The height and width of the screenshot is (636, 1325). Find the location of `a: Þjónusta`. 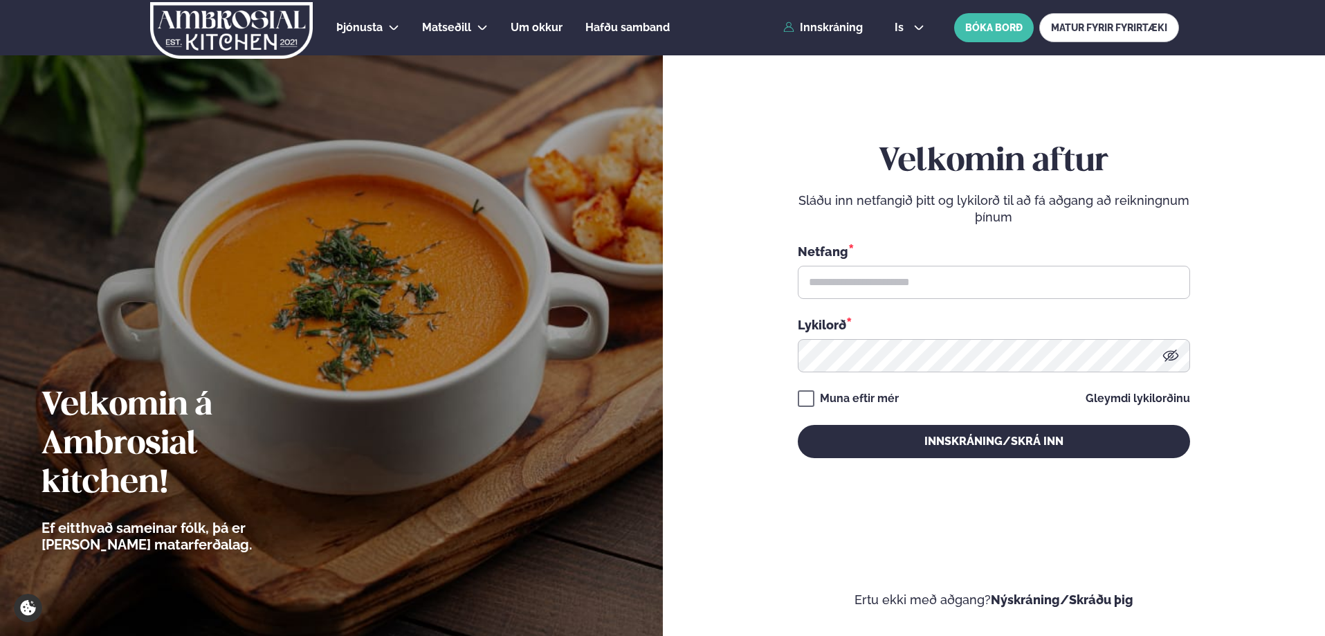

a: Þjónusta is located at coordinates (359, 28).